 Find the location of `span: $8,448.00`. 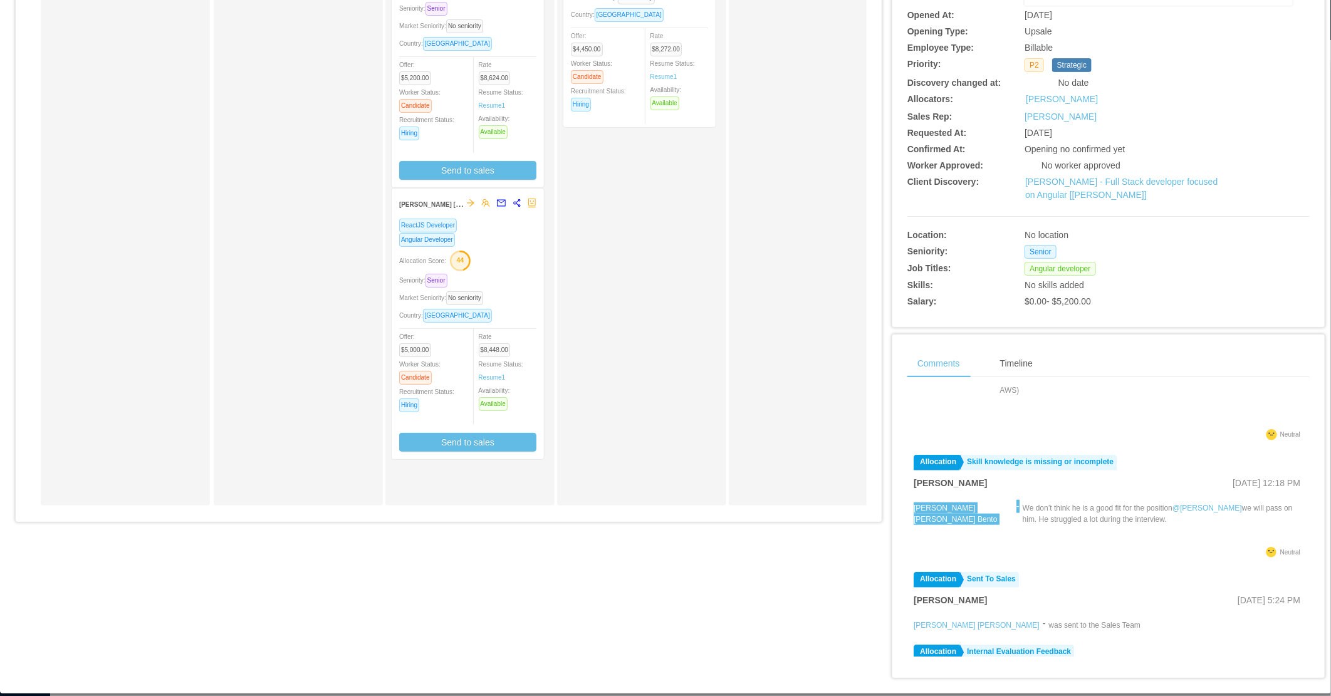

span: $8,448.00 is located at coordinates (494, 350).